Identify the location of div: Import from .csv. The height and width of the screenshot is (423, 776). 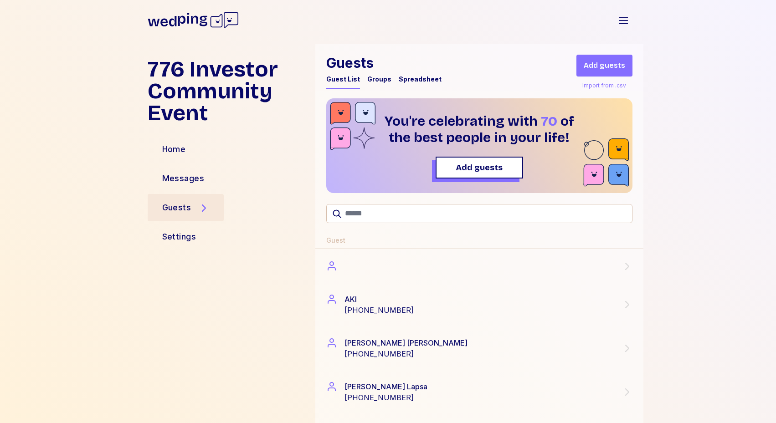
(604, 86).